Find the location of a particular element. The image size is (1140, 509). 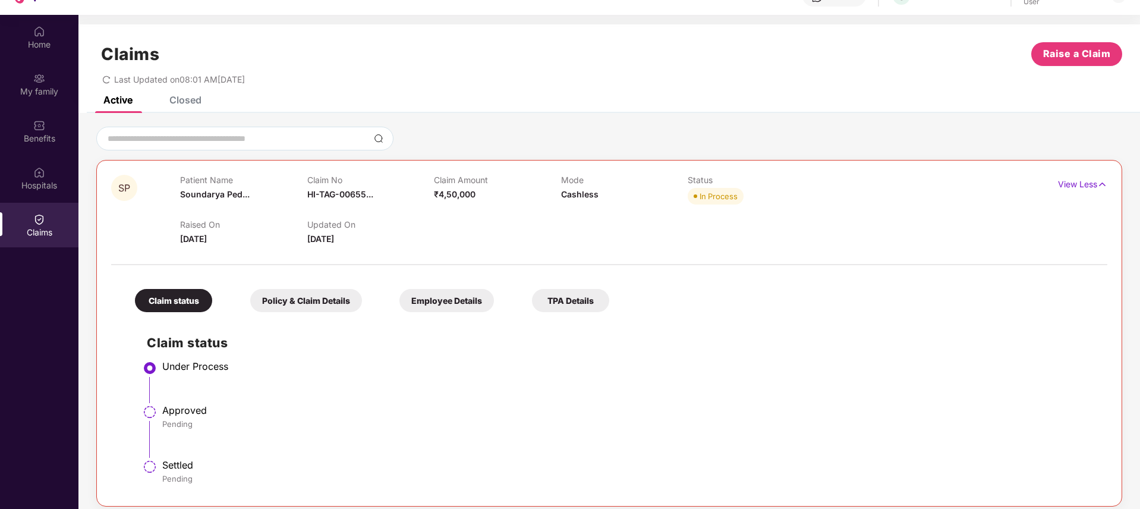

span: Cashless is located at coordinates (580, 194).